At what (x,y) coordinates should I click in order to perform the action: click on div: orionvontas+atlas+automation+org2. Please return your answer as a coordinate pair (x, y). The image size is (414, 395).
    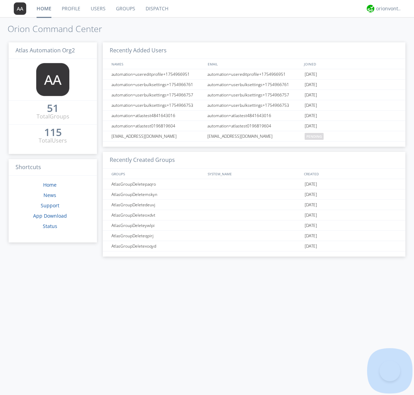
    Looking at the image, I should click on (389, 9).